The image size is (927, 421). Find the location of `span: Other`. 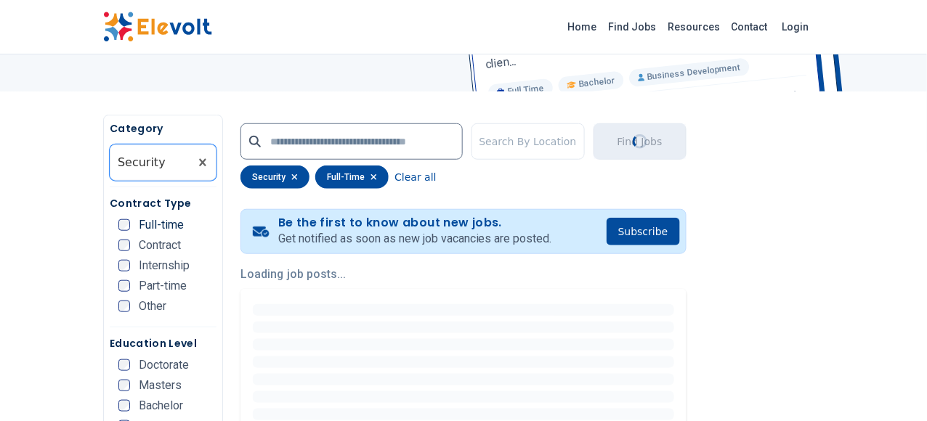

span: Other is located at coordinates (153, 307).